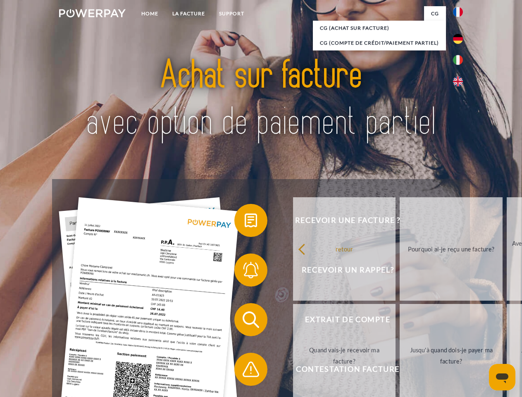  I want to click on img: en, so click(458, 81).